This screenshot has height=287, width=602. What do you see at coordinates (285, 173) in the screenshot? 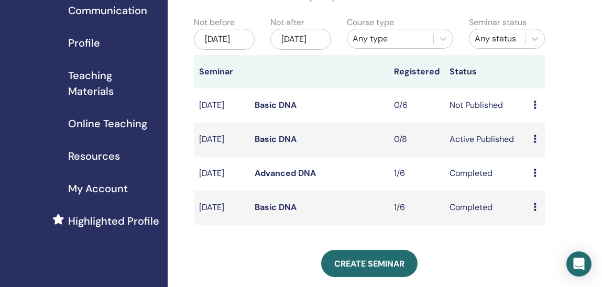
I see `a: Advanced DNA` at bounding box center [285, 173].